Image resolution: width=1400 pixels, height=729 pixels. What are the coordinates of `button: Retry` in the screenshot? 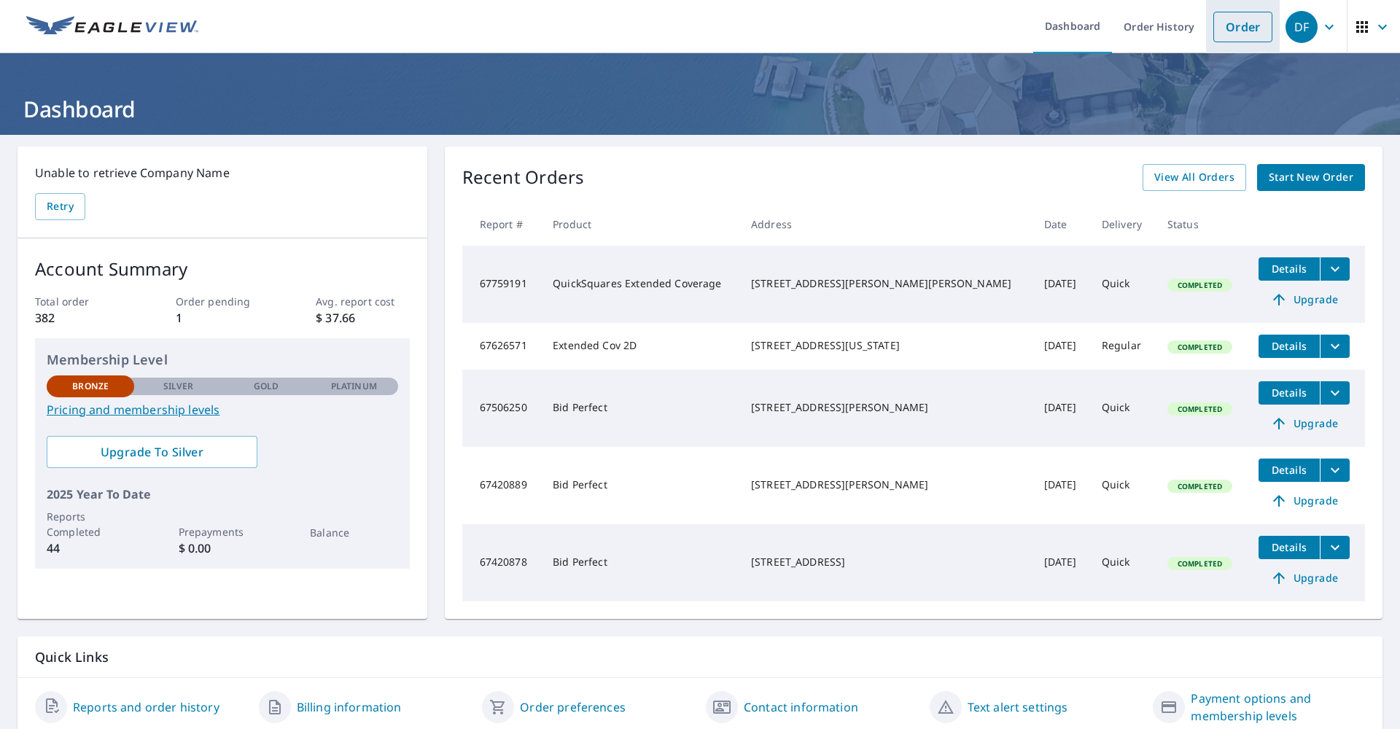 It's located at (60, 206).